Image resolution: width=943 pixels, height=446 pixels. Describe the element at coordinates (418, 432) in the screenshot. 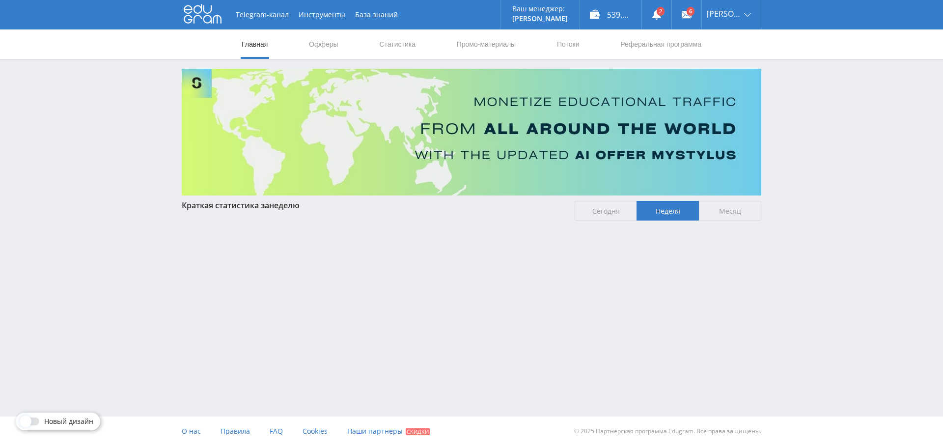

I see `span: Скидки` at that location.